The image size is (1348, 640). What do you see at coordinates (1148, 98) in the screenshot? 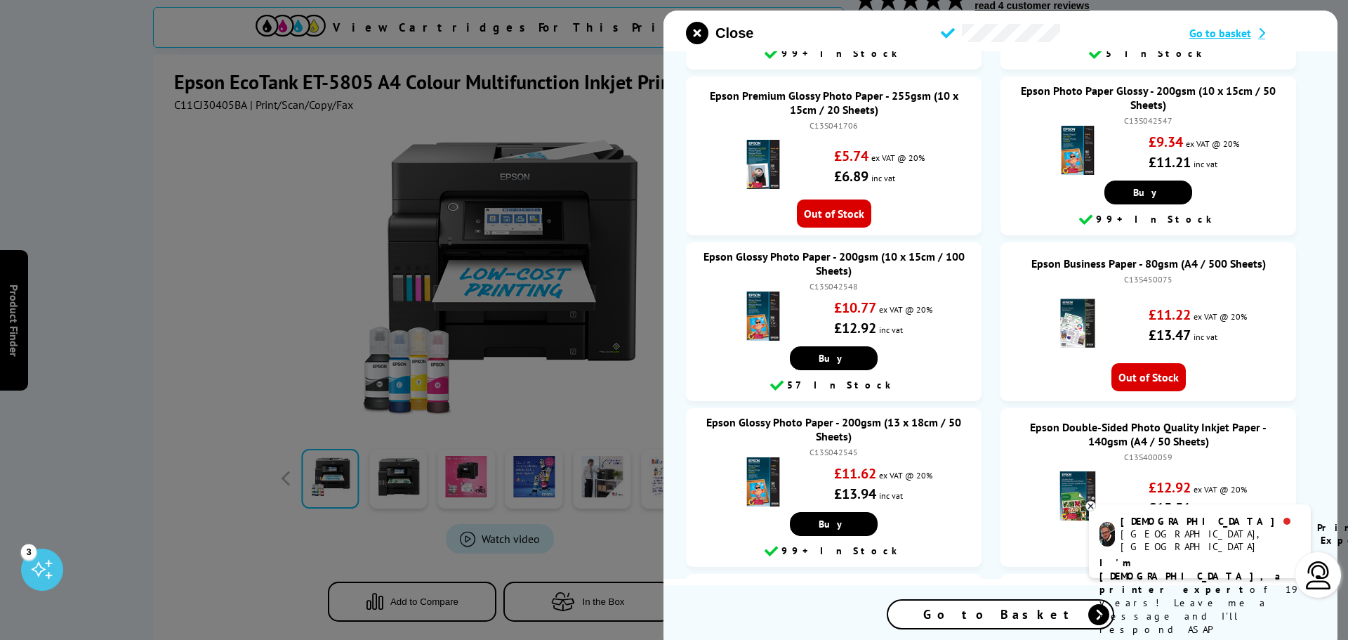
I see `a: Epson Photo Paper Glossy - 200gsm (10 x 15cm / 50 Sheets)` at bounding box center [1148, 98].